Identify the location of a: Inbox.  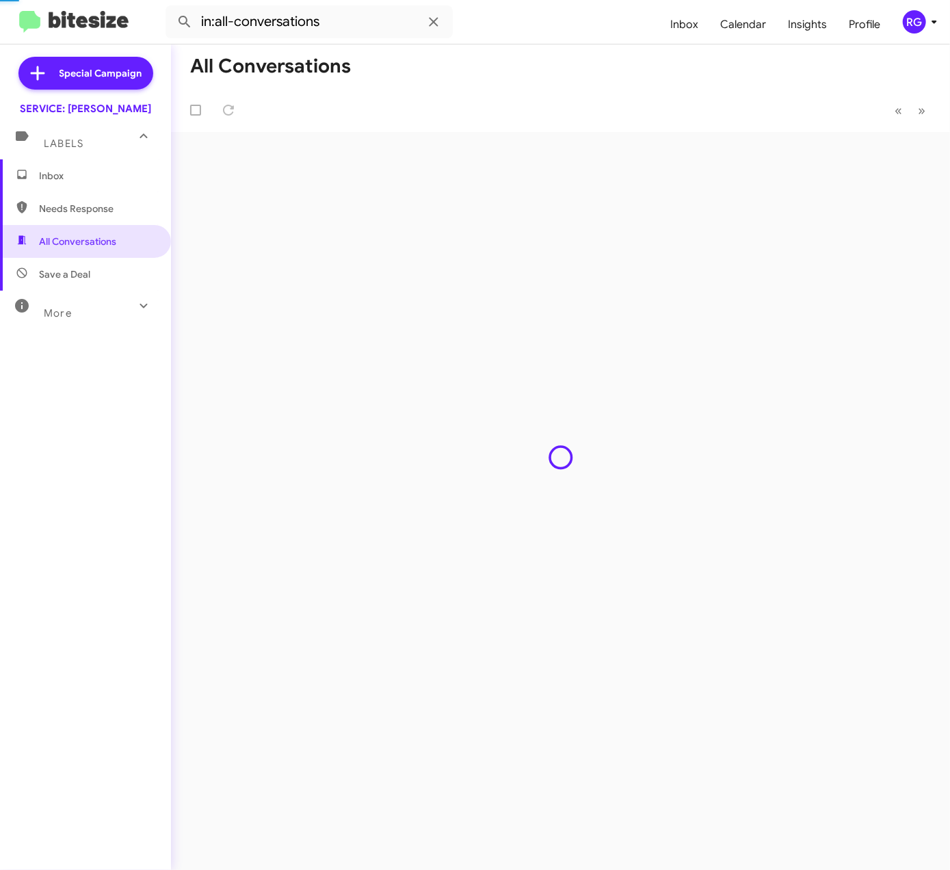
(684, 25).